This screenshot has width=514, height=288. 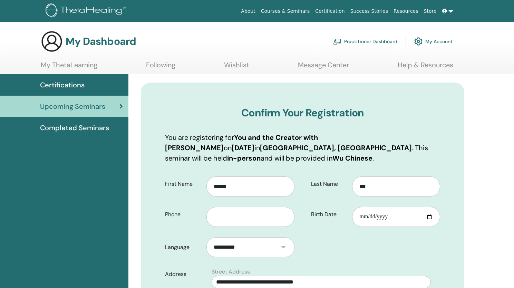 I want to click on label: Last Name, so click(x=329, y=184).